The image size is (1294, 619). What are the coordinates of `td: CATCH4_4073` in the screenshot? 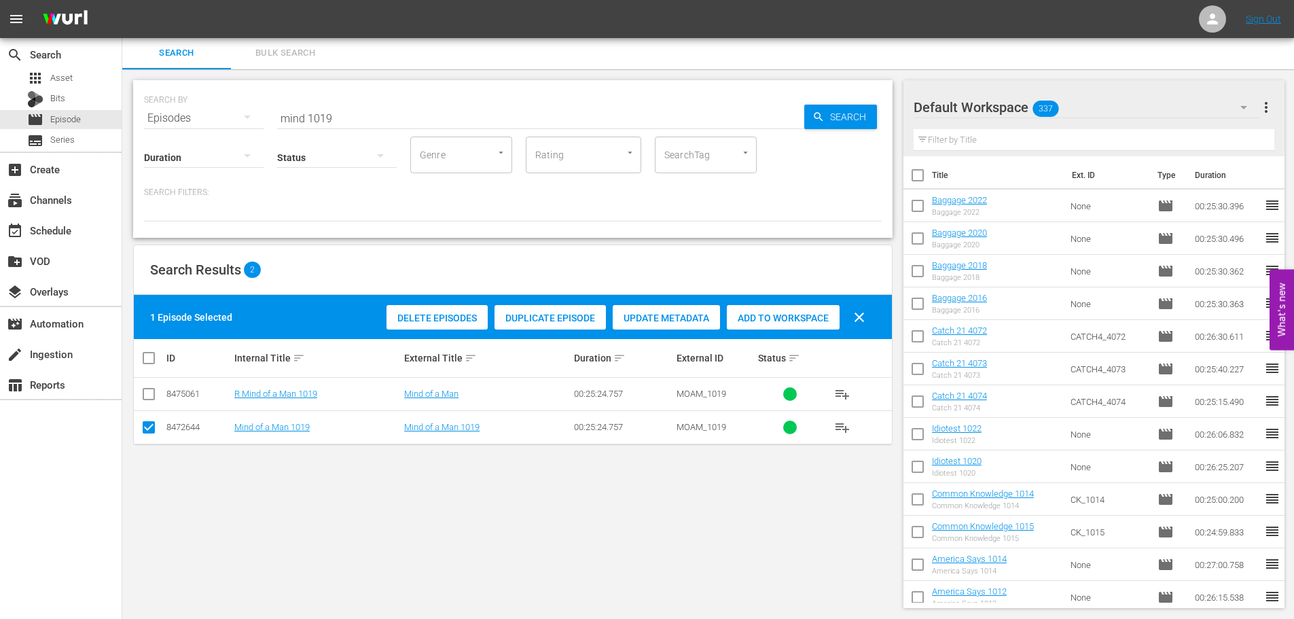 It's located at (1108, 369).